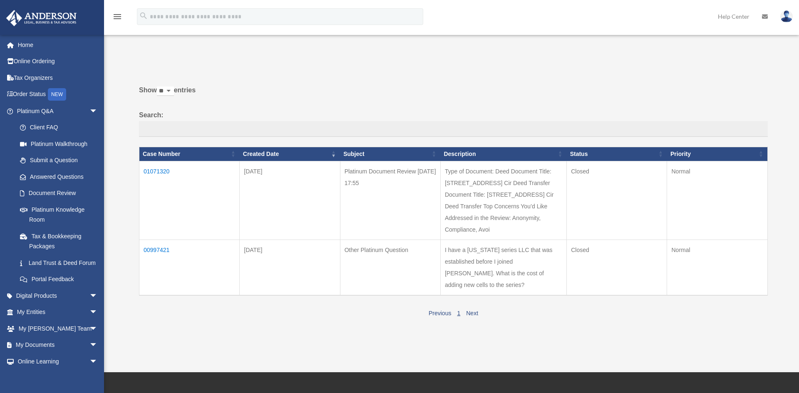  I want to click on a: Order StatusNEW, so click(58, 94).